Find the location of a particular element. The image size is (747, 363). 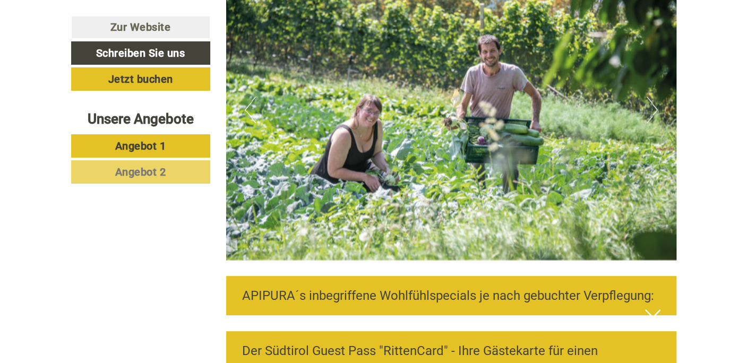

a: Jetzt buchen is located at coordinates (141, 79).